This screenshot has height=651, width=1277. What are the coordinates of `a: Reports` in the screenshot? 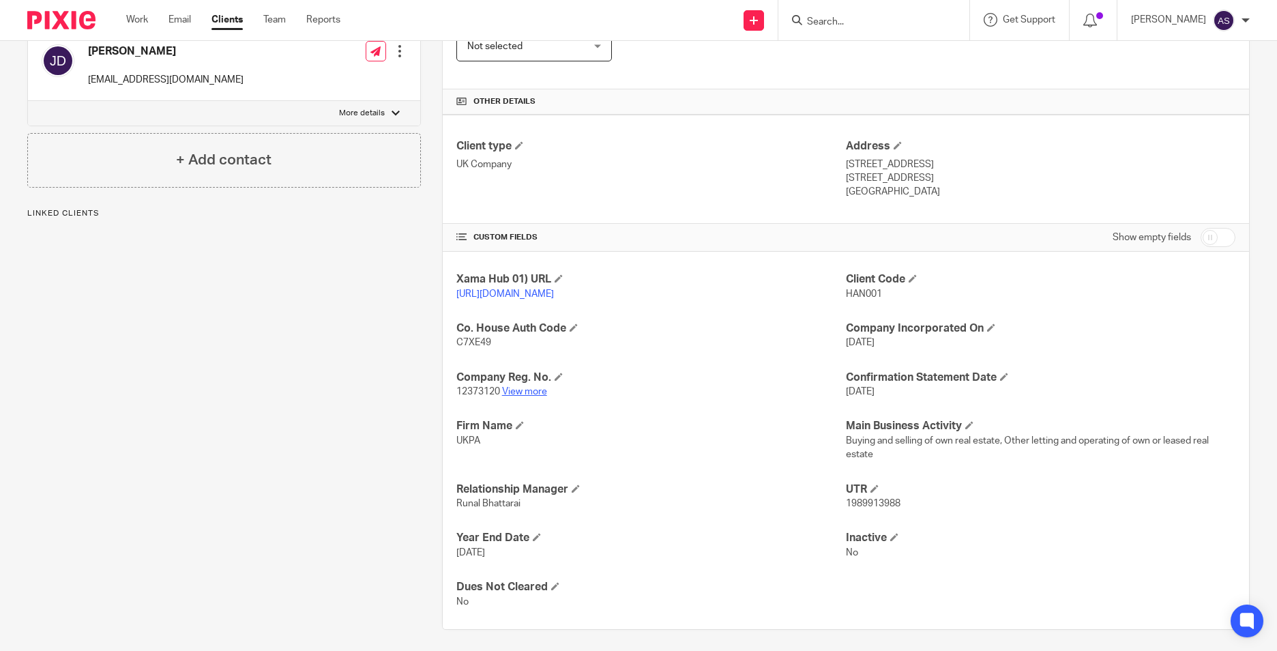 It's located at (323, 20).